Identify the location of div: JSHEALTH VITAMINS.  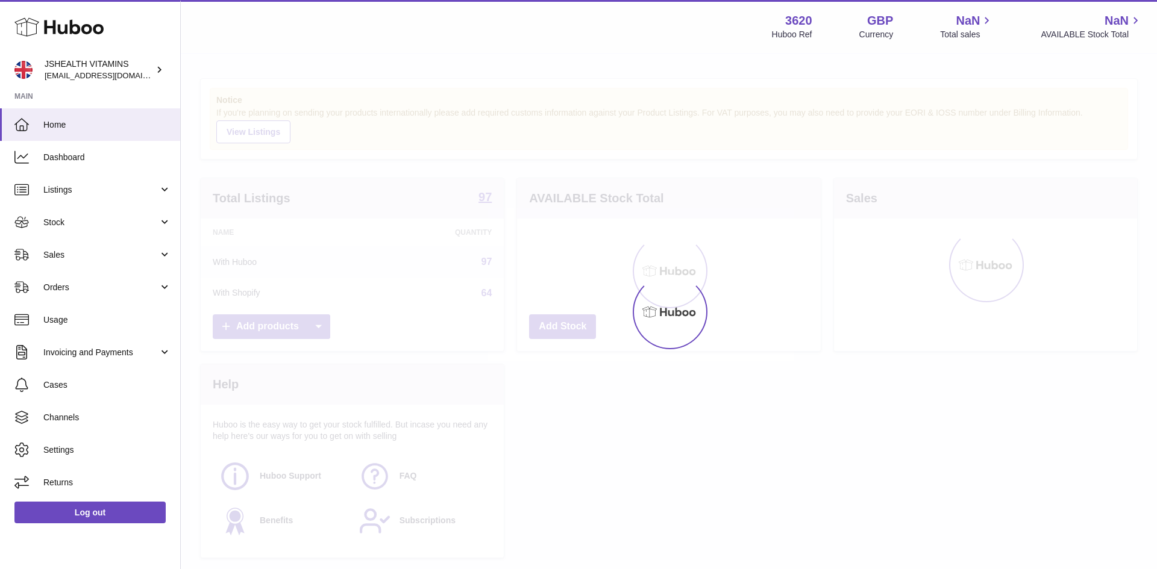
(99, 70).